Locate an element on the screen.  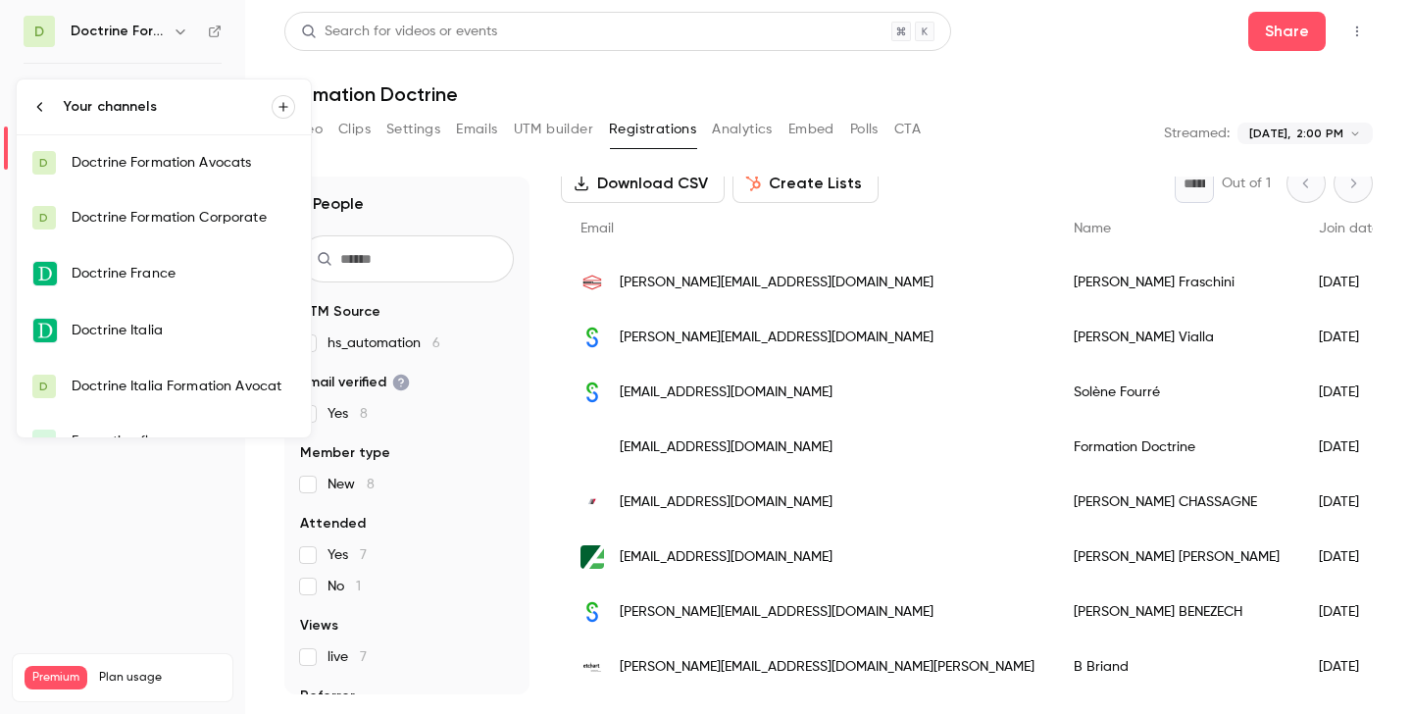
img: Doctrine France is located at coordinates (45, 274).